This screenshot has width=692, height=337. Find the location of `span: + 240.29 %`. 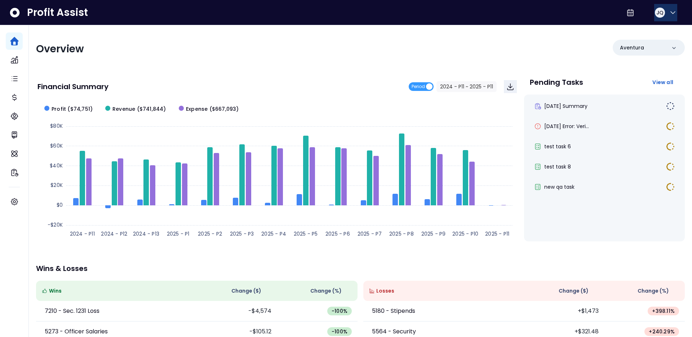

span: + 240.29 % is located at coordinates (662, 331).